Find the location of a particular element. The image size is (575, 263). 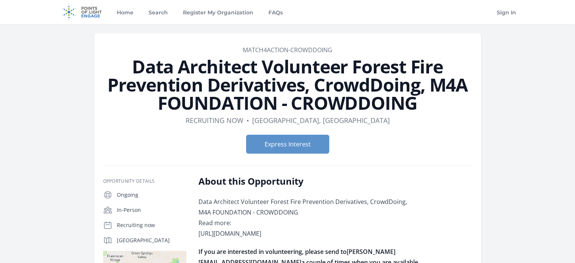

a: Match4Action-CrowdDoing is located at coordinates (287, 50).